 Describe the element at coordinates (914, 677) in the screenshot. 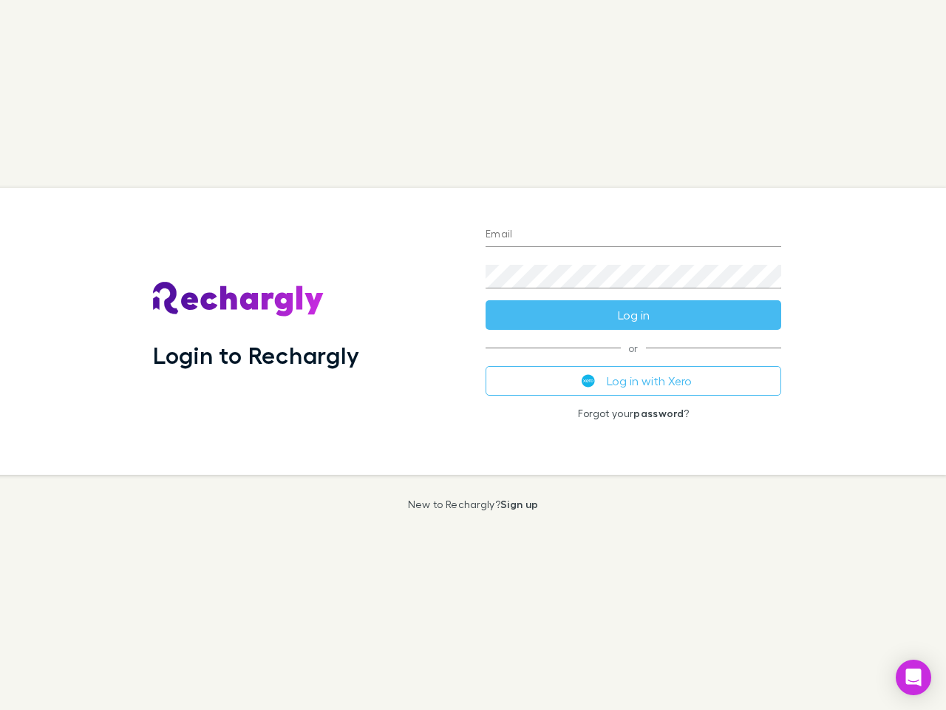

I see `div: Open Intercom Messenger` at that location.